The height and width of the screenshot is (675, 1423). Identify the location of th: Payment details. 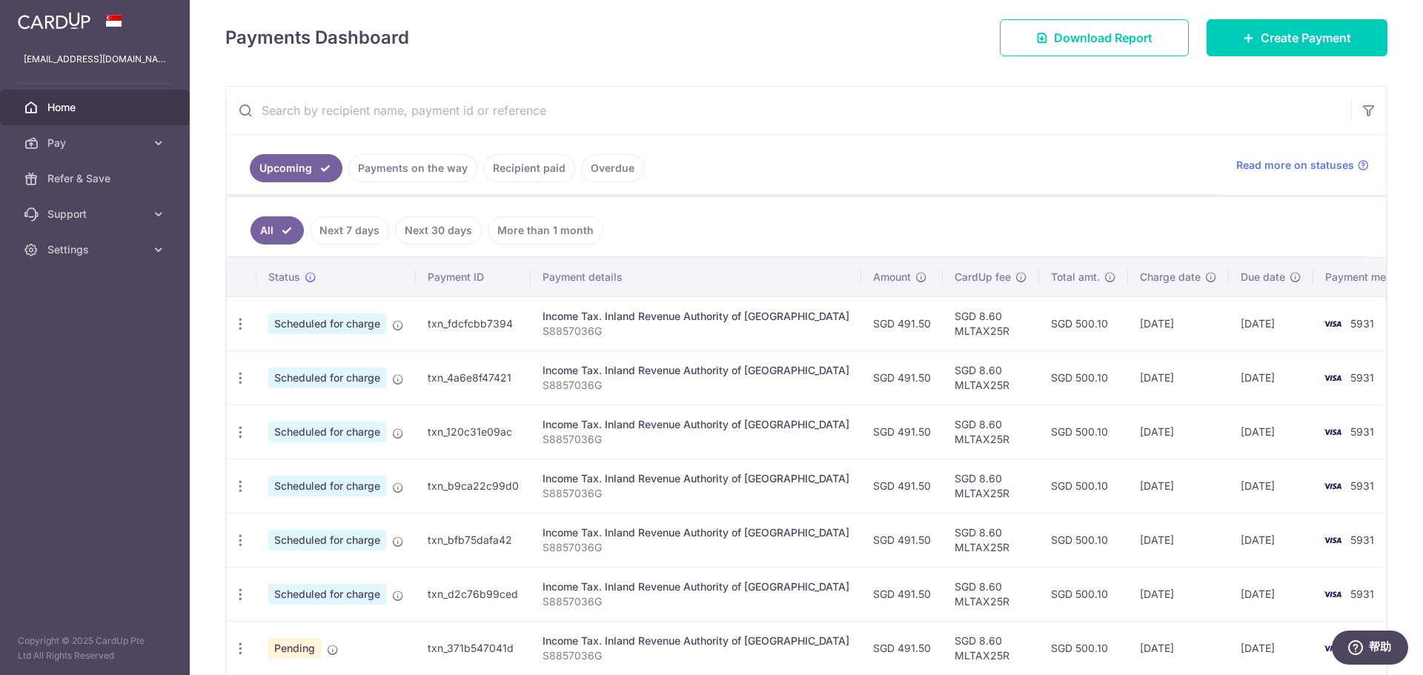
(696, 277).